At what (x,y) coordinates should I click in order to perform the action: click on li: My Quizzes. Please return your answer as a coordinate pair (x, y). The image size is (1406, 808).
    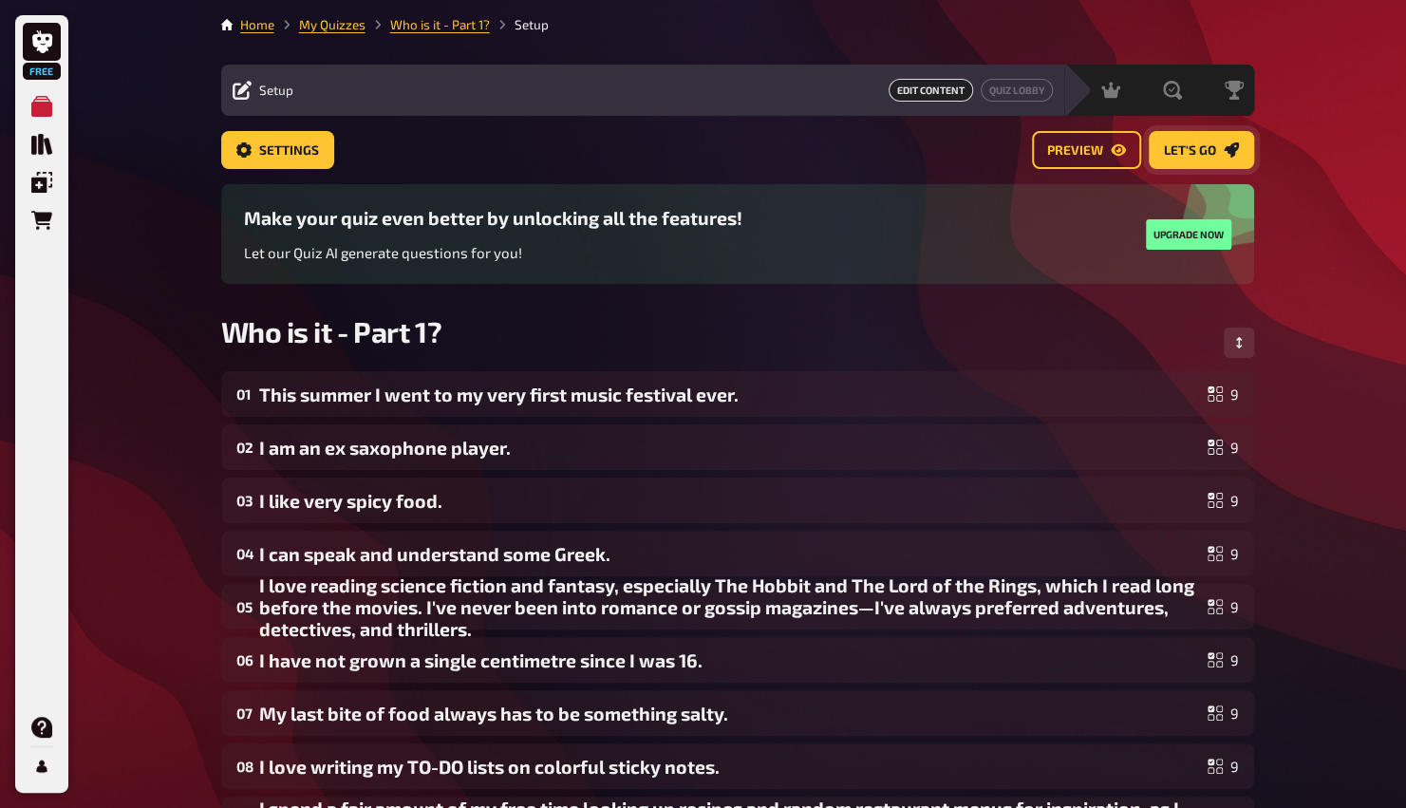
    Looking at the image, I should click on (320, 25).